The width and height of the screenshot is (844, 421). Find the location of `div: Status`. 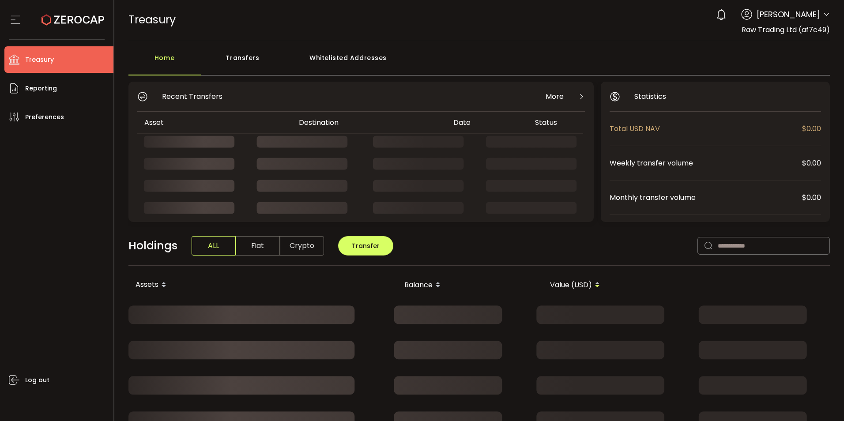

div: Status is located at coordinates (555, 122).